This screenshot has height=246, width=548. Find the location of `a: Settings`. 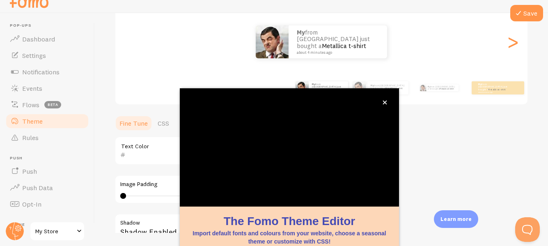

a: Settings is located at coordinates (47, 55).